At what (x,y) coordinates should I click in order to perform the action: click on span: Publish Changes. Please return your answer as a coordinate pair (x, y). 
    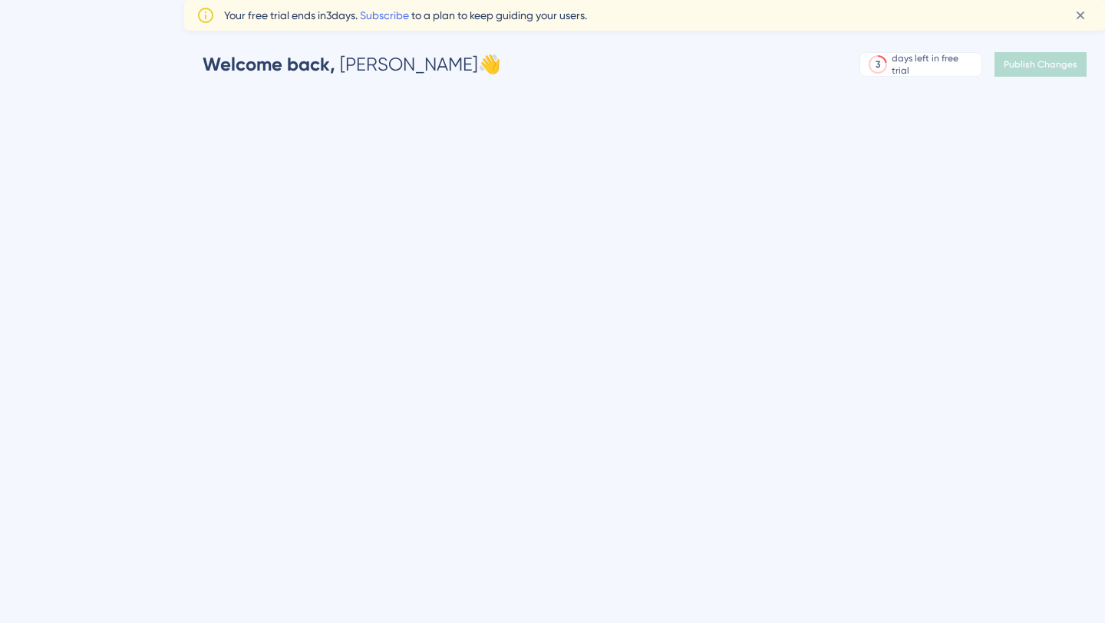
    Looking at the image, I should click on (1041, 64).